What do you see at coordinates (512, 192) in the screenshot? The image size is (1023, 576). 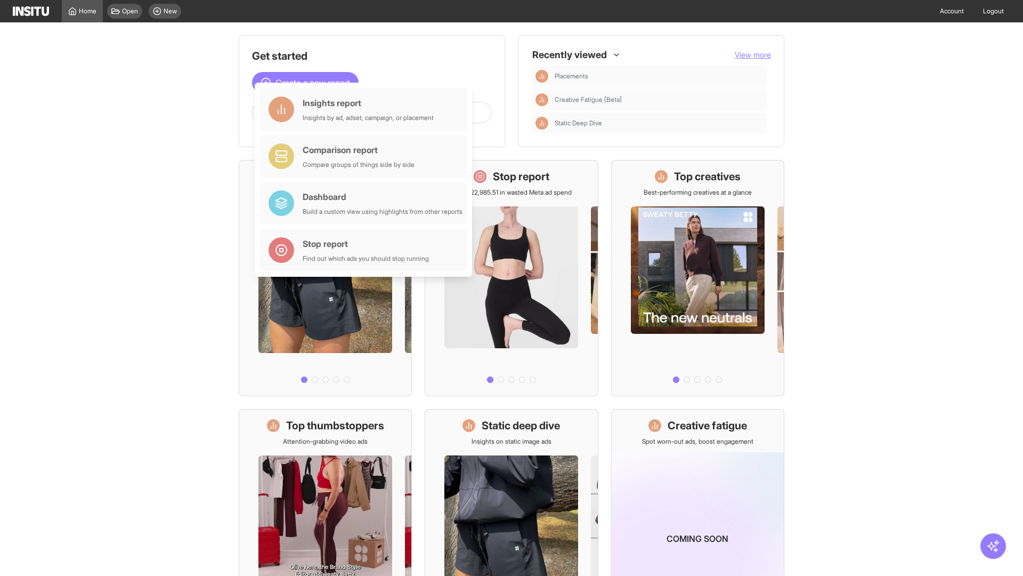 I see `p: Save £22,985.51 in wasted Meta ad spend` at bounding box center [512, 192].